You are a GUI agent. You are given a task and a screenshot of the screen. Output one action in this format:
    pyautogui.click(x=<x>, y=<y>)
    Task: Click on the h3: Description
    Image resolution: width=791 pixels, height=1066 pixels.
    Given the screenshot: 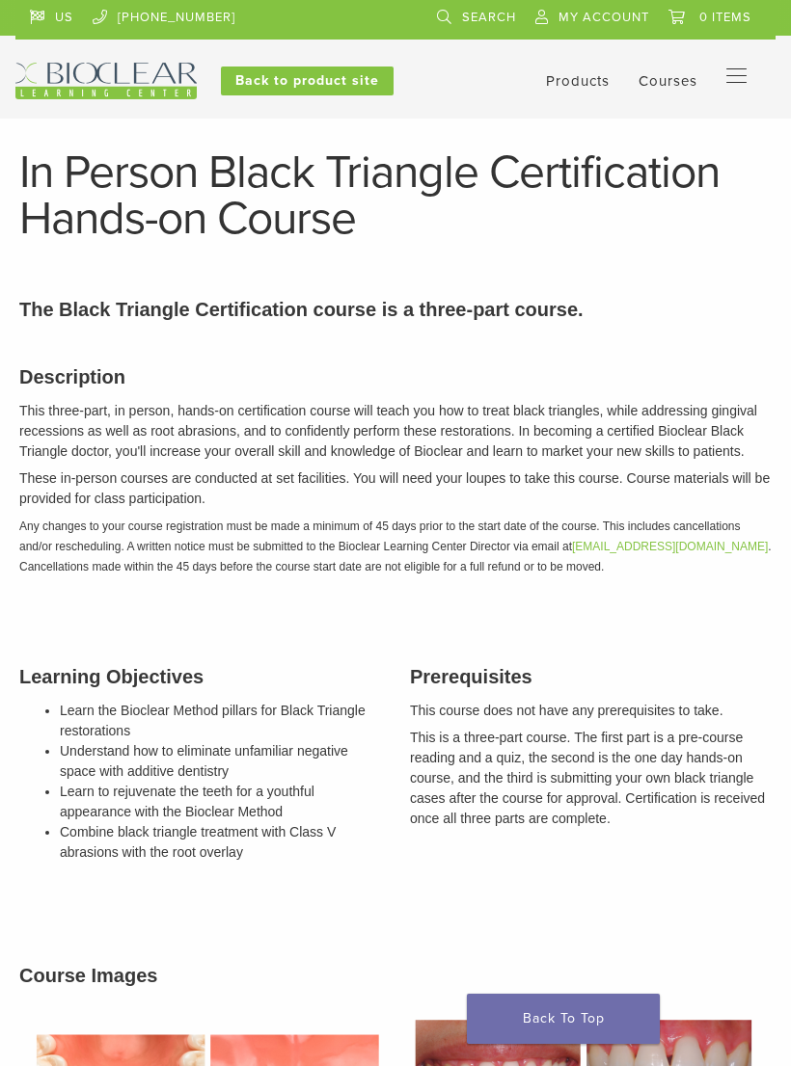 What is the action you would take?
    pyautogui.click(x=395, y=377)
    